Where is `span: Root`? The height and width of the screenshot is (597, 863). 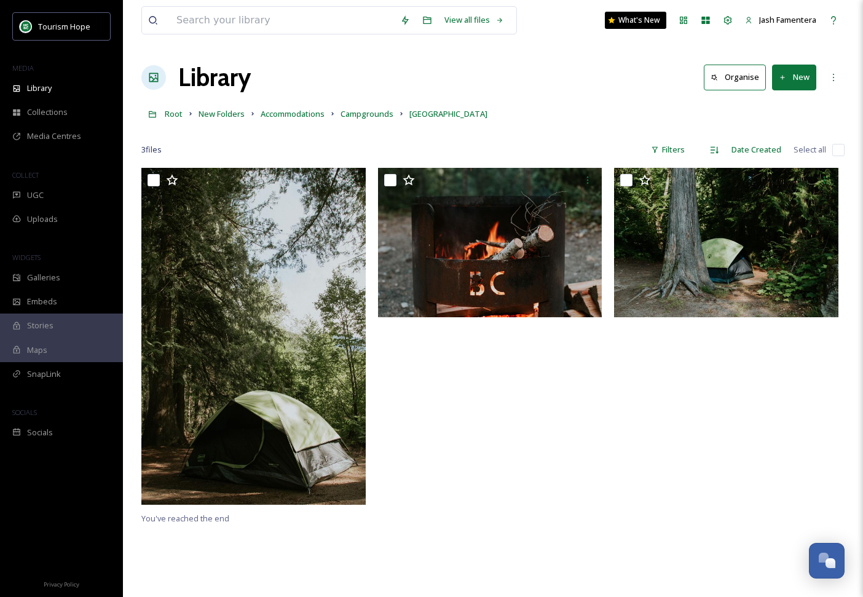 span: Root is located at coordinates (173, 114).